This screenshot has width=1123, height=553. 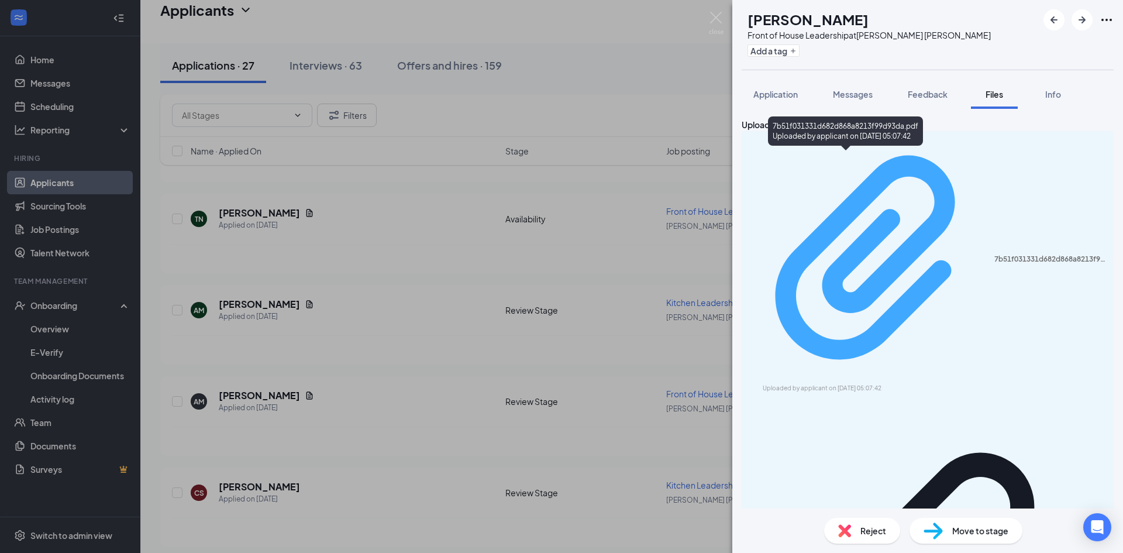 What do you see at coordinates (994, 94) in the screenshot?
I see `span: Files` at bounding box center [994, 94].